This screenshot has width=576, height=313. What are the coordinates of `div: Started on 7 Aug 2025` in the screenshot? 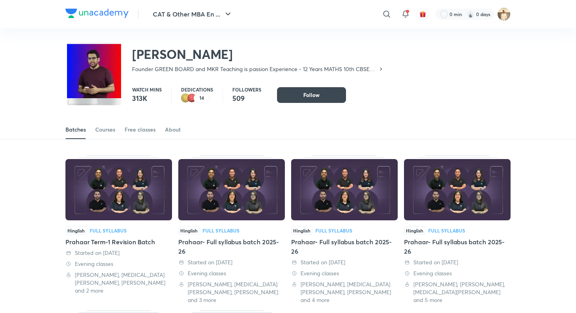 It's located at (119, 253).